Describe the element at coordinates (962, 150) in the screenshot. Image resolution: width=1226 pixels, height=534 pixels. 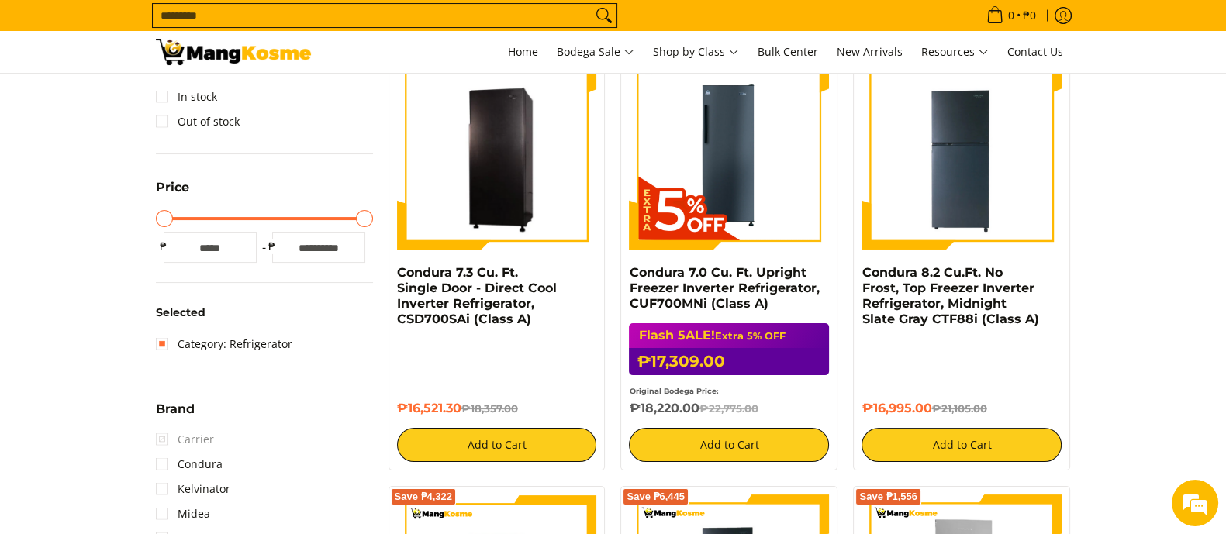
I see `img: Condura 8.2 Cu.Ft. No Frost, Top Freezer Inverter Refrigerator, Midnight Slate Gray CTF88i (Class A)` at that location.